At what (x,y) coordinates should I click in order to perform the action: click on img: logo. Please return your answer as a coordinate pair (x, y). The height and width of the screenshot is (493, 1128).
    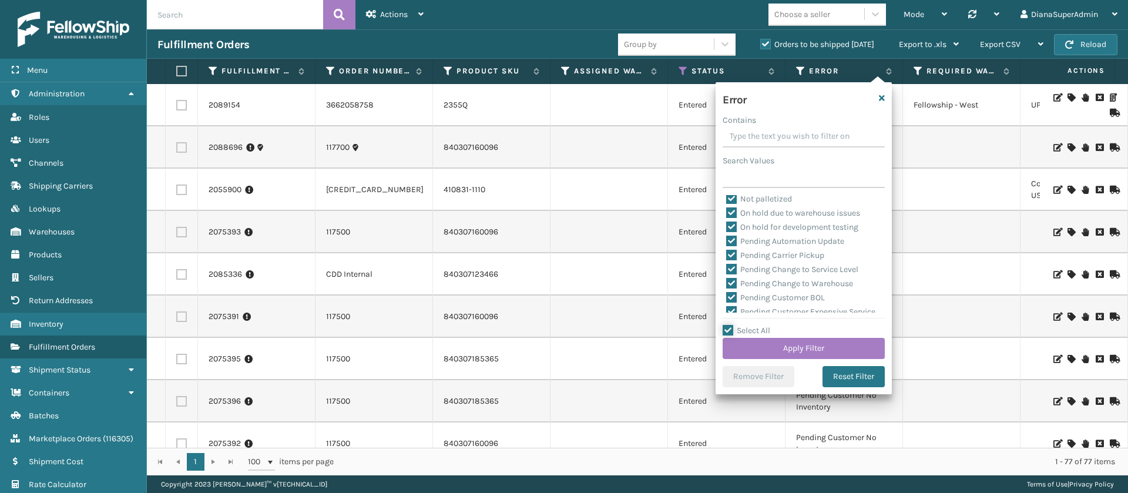
    Looking at the image, I should click on (73, 29).